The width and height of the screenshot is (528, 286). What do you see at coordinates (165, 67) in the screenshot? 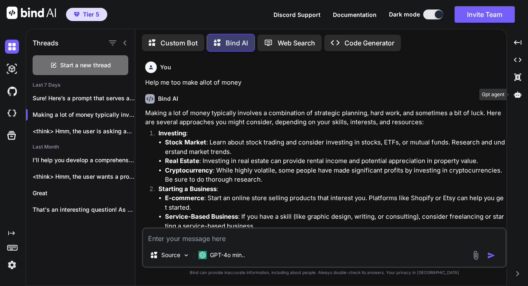
I see `h6: You` at bounding box center [165, 67].